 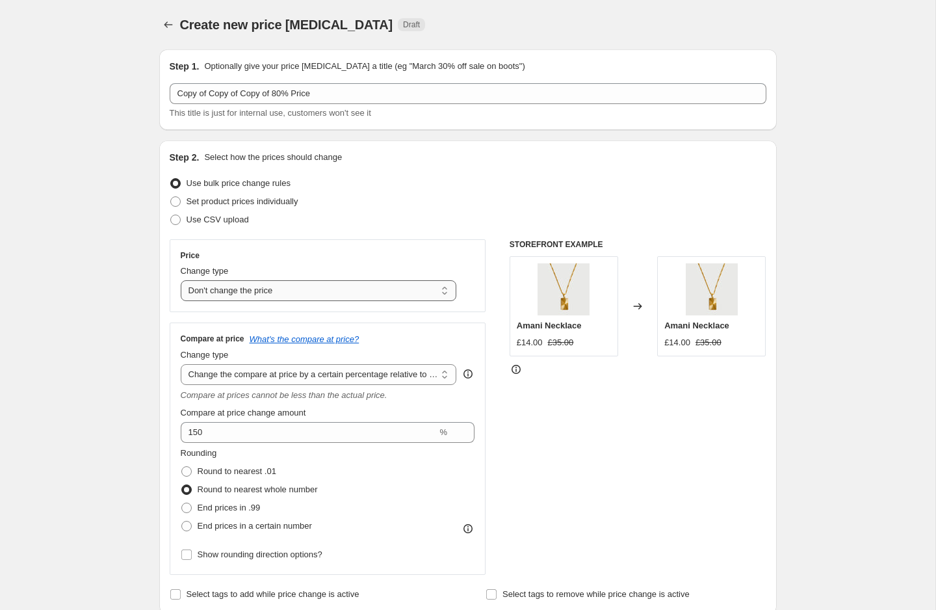 What do you see at coordinates (257, 489) in the screenshot?
I see `span: Round to nearest whole number` at bounding box center [257, 489].